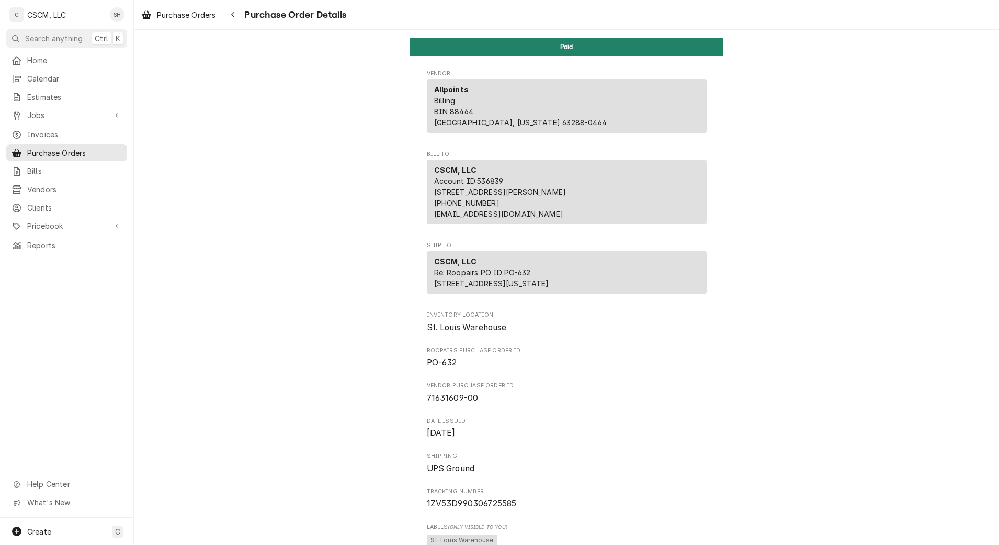 The height and width of the screenshot is (545, 999). I want to click on a: Vendors, so click(66, 189).